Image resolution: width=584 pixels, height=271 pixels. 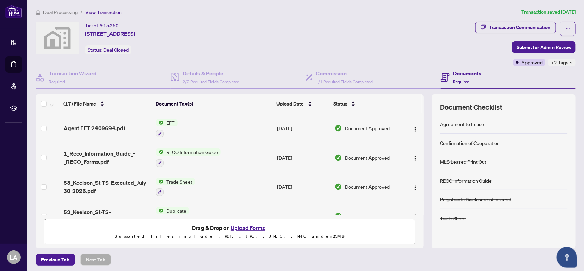 I want to click on div: RECO Information Guide, so click(x=466, y=180).